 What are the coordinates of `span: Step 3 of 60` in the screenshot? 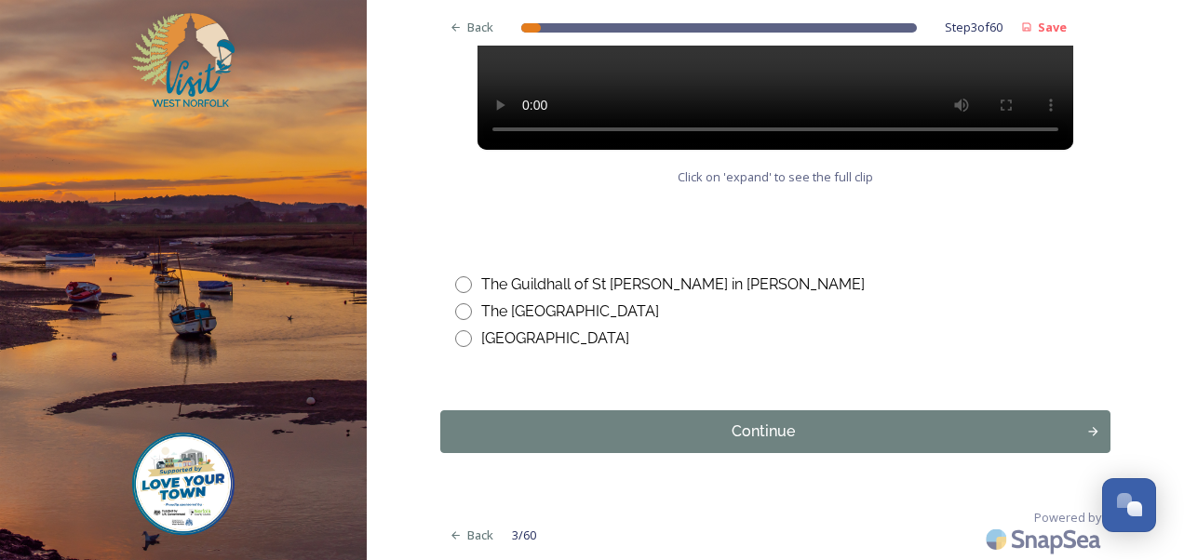 It's located at (974, 27).